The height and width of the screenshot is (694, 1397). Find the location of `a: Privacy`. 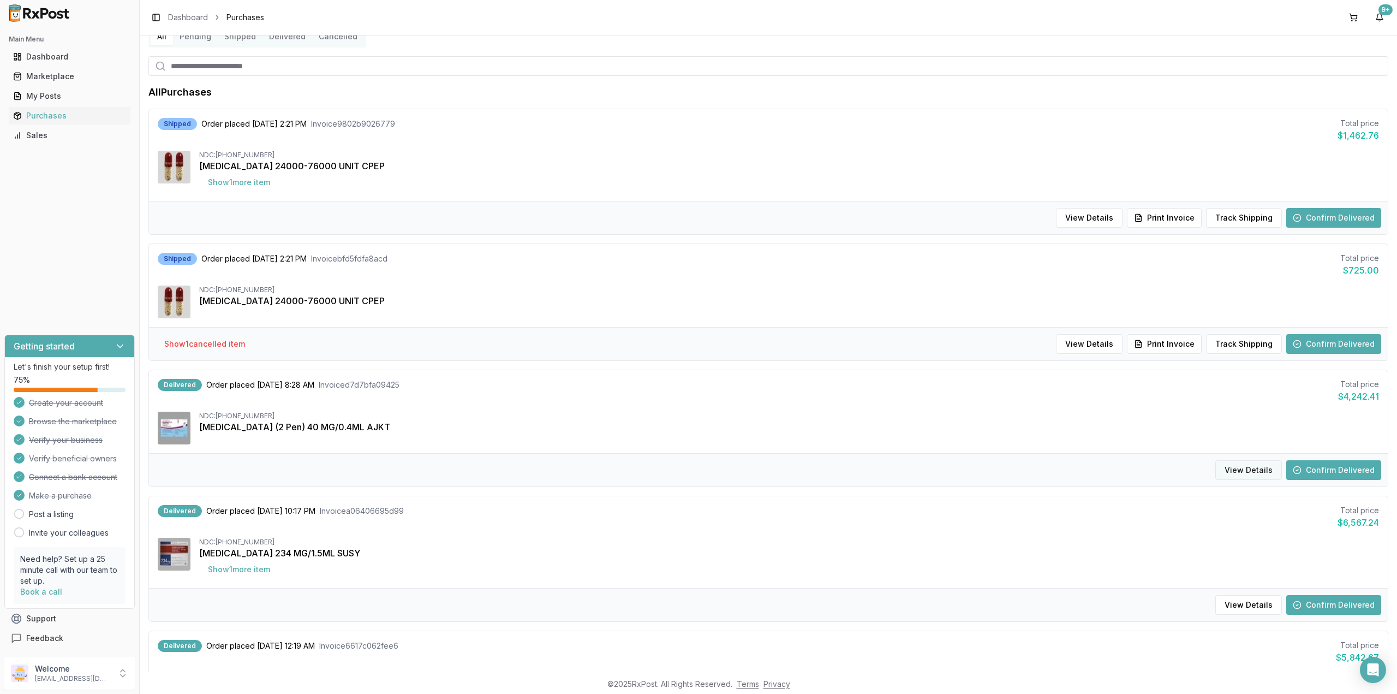

a: Privacy is located at coordinates (777, 683).